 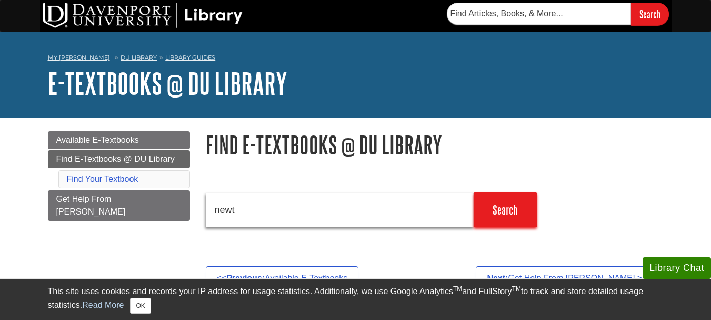 I want to click on a: Find Your Textbook, so click(x=103, y=179).